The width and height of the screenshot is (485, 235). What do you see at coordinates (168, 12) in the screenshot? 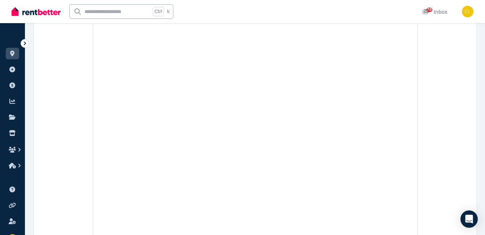
I see `span: k` at bounding box center [168, 12].